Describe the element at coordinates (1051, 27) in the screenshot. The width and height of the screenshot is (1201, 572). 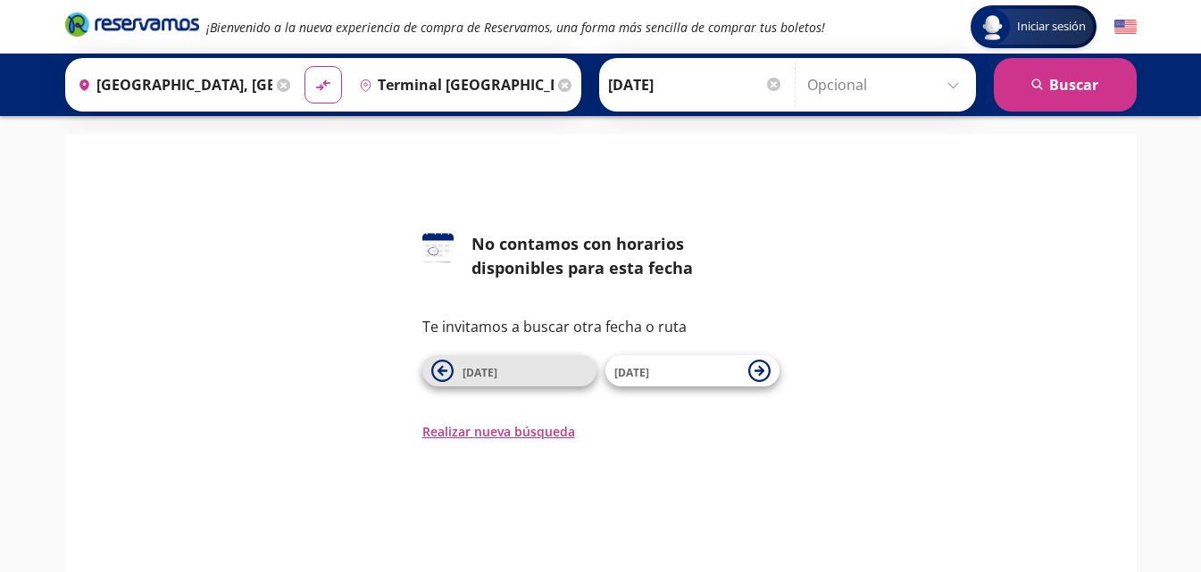
I see `span: Iniciar sesión` at that location.